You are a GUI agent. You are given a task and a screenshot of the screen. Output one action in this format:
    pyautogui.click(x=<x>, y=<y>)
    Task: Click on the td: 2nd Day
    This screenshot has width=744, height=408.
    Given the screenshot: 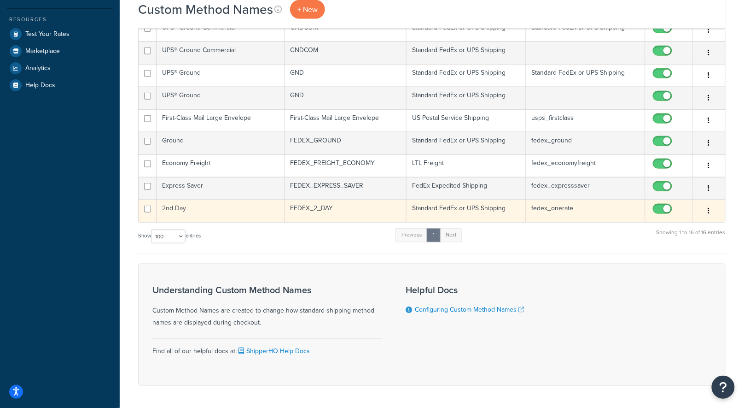 What is the action you would take?
    pyautogui.click(x=221, y=210)
    